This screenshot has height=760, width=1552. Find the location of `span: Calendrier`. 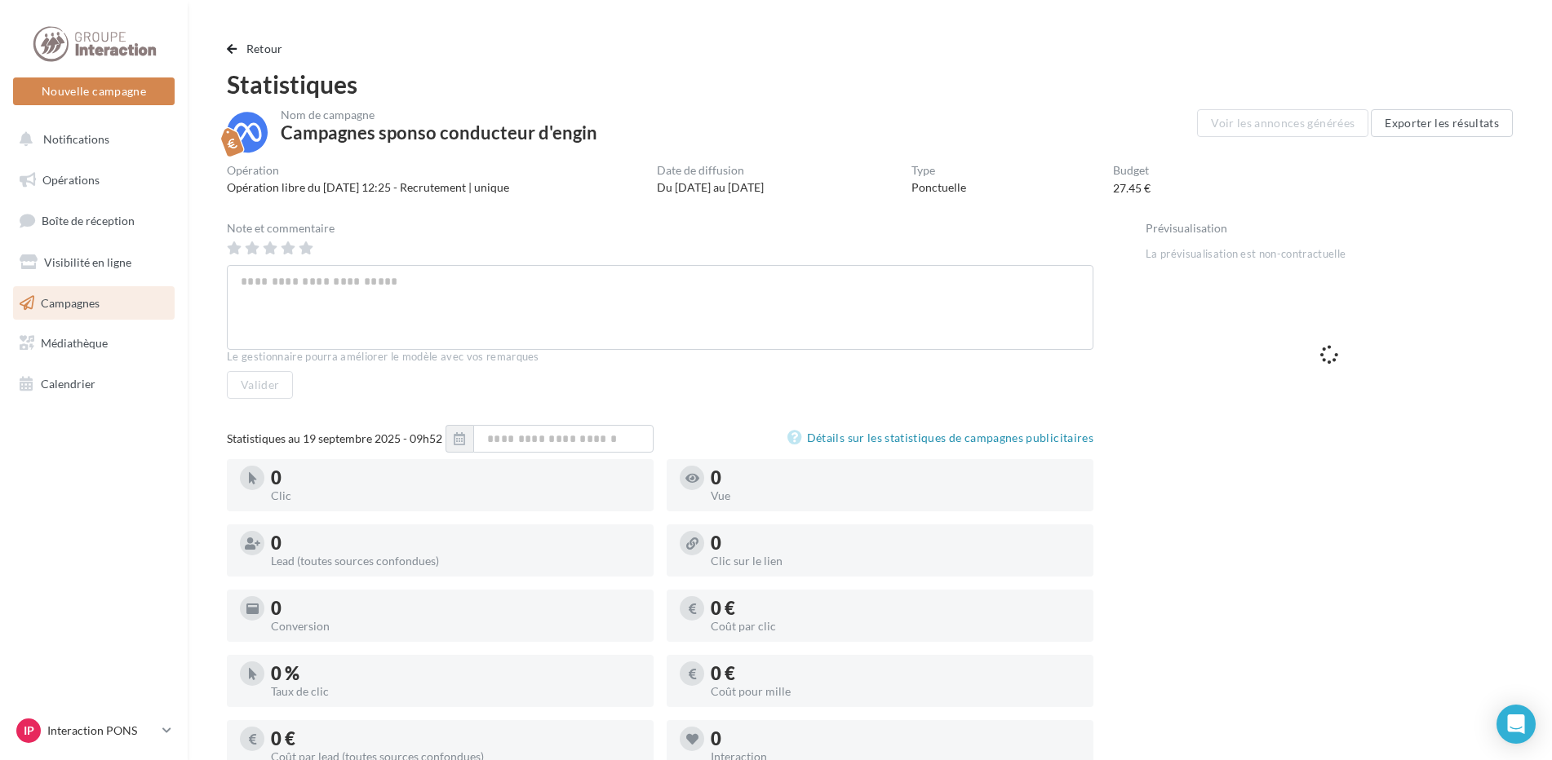

span: Calendrier is located at coordinates (68, 383).